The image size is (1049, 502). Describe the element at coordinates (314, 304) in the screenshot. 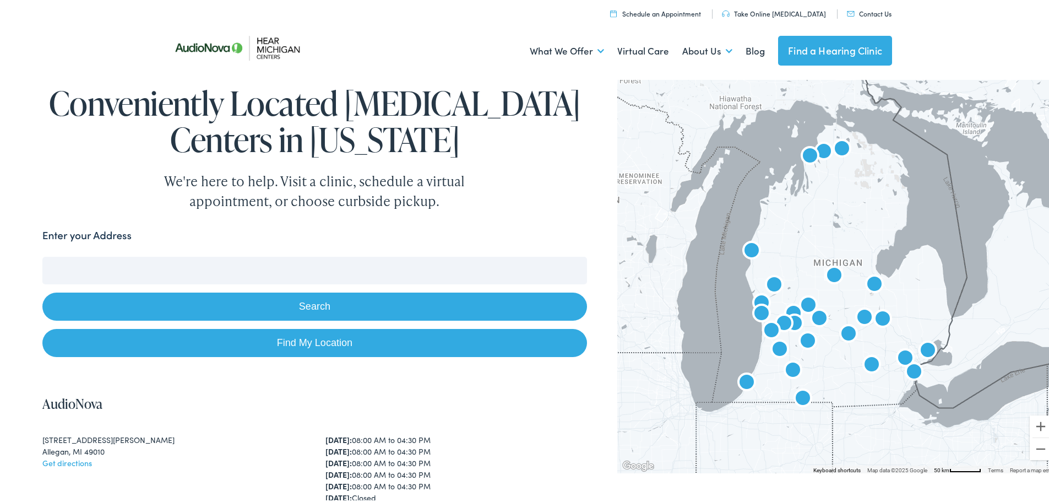

I see `button: Search` at that location.